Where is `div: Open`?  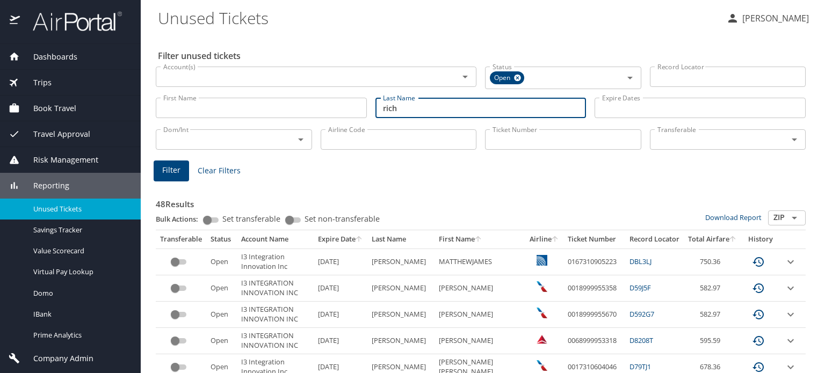 div: Open is located at coordinates (507, 78).